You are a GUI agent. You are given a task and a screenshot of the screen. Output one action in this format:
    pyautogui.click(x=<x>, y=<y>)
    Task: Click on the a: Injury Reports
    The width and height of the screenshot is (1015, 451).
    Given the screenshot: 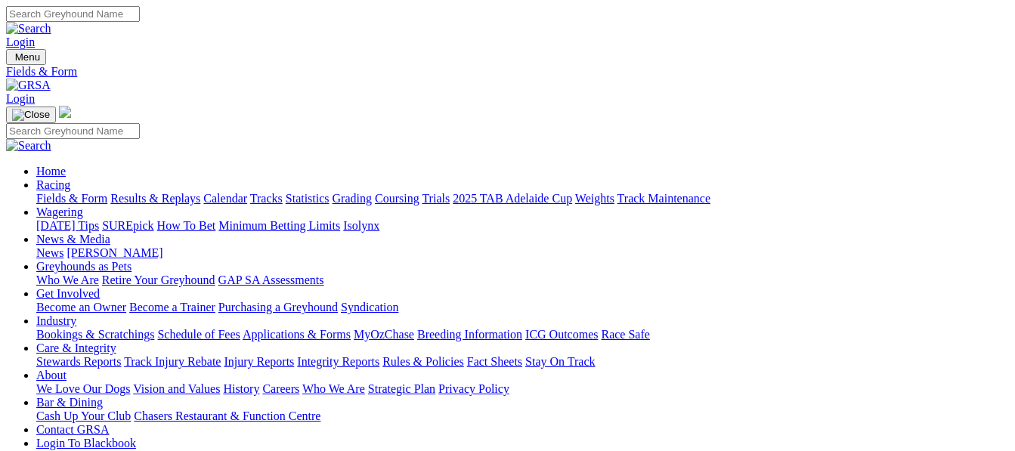 What is the action you would take?
    pyautogui.click(x=258, y=361)
    